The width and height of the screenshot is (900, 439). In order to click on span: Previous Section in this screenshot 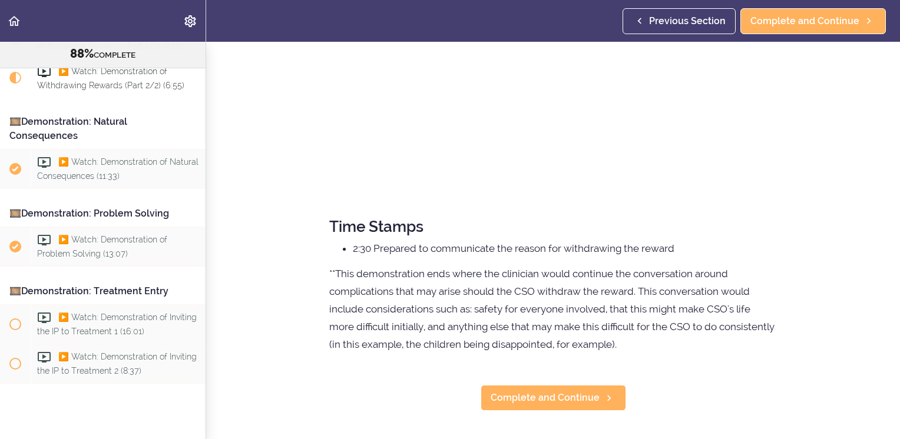, I will do `click(687, 21)`.